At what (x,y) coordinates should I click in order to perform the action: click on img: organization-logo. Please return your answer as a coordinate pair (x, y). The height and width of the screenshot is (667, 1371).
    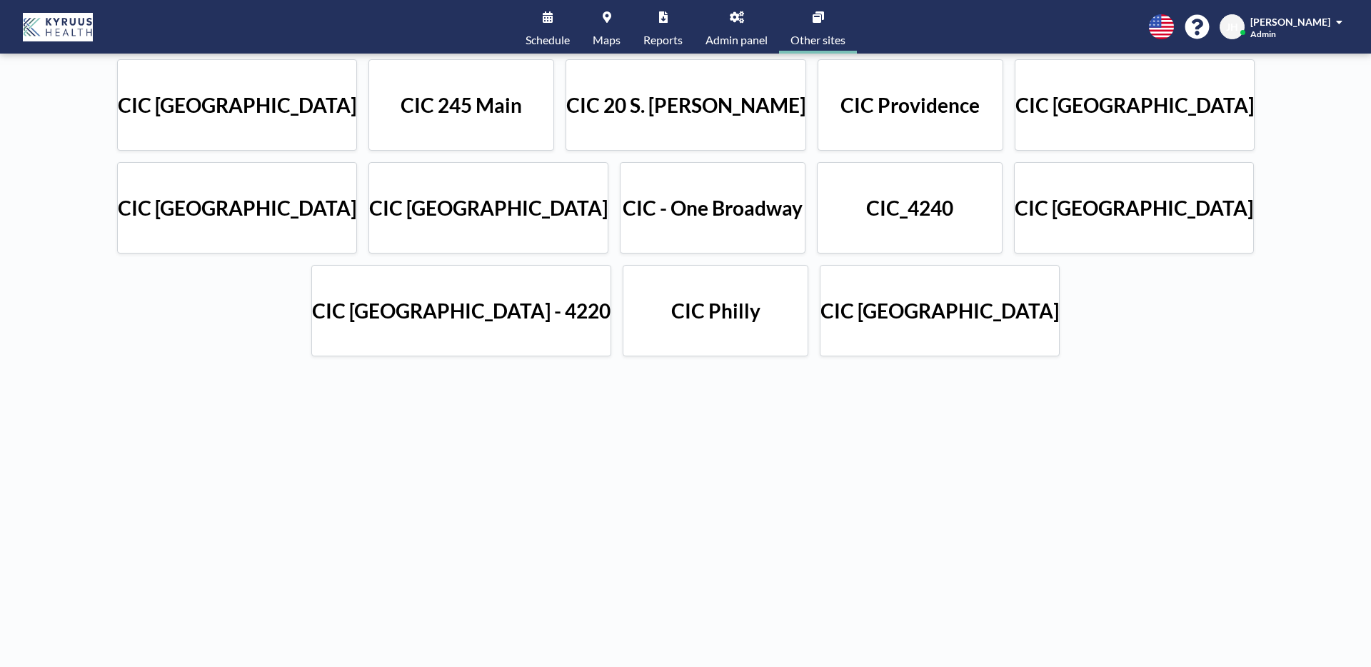
    Looking at the image, I should click on (58, 27).